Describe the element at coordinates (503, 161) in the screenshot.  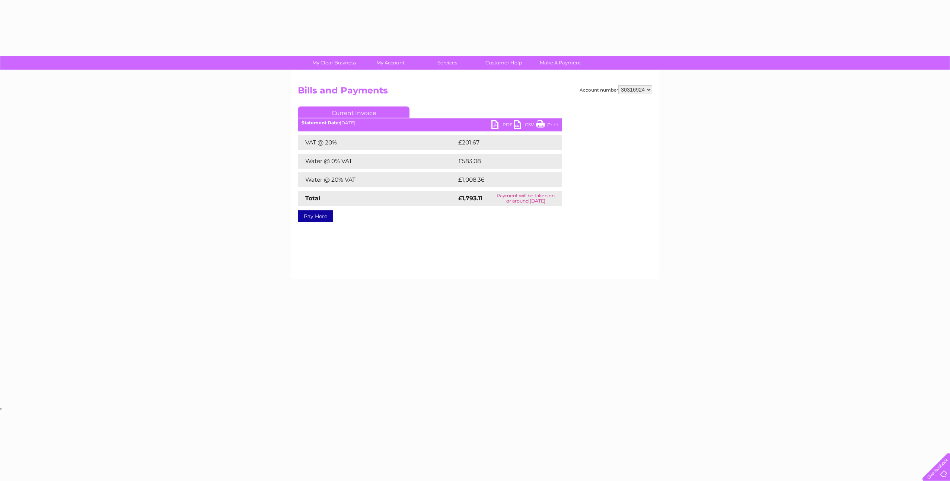
I see `td: £583.08` at that location.